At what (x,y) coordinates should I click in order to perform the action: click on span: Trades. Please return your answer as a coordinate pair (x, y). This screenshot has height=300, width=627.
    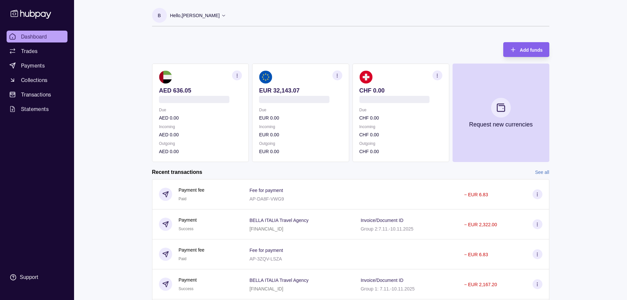
    Looking at the image, I should click on (29, 51).